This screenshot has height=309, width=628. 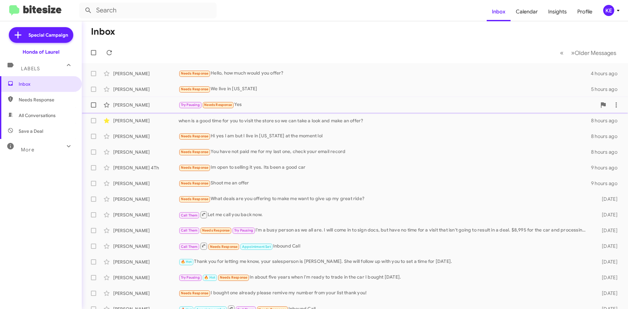 What do you see at coordinates (385, 183) in the screenshot?
I see `div: Shoot me an offer` at bounding box center [385, 183].